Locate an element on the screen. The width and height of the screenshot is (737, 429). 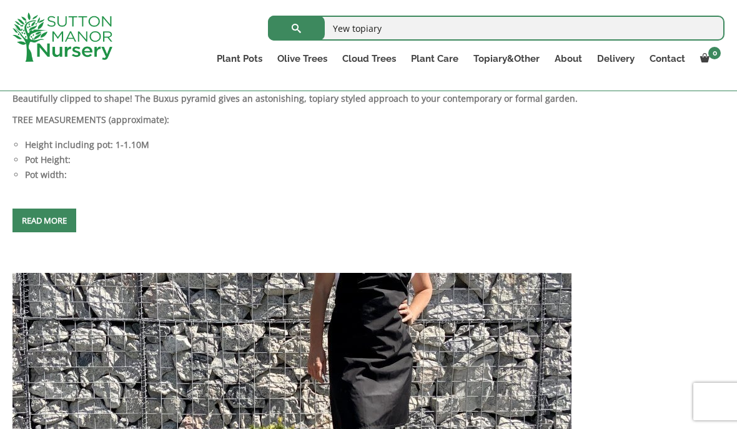
img: logo is located at coordinates (62, 37).